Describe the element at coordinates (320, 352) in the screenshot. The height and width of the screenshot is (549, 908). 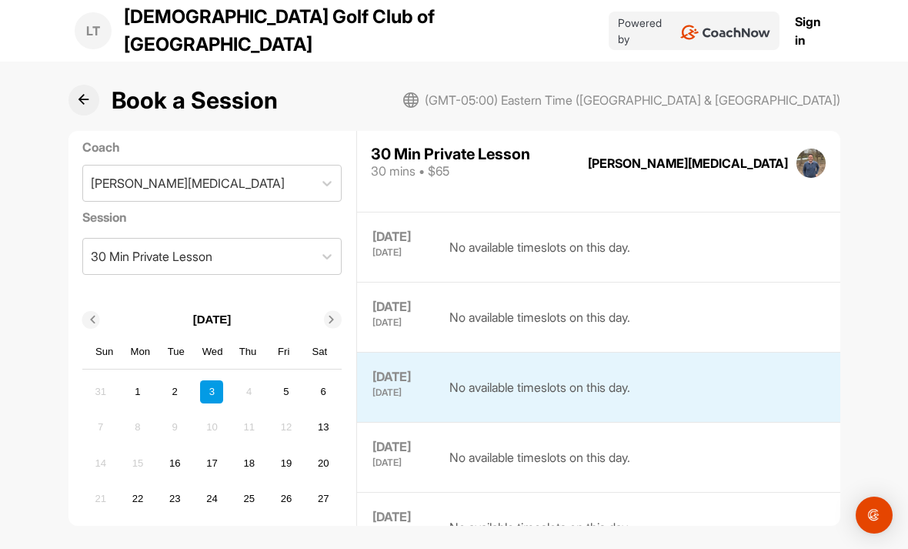
I see `div: Sat` at that location.